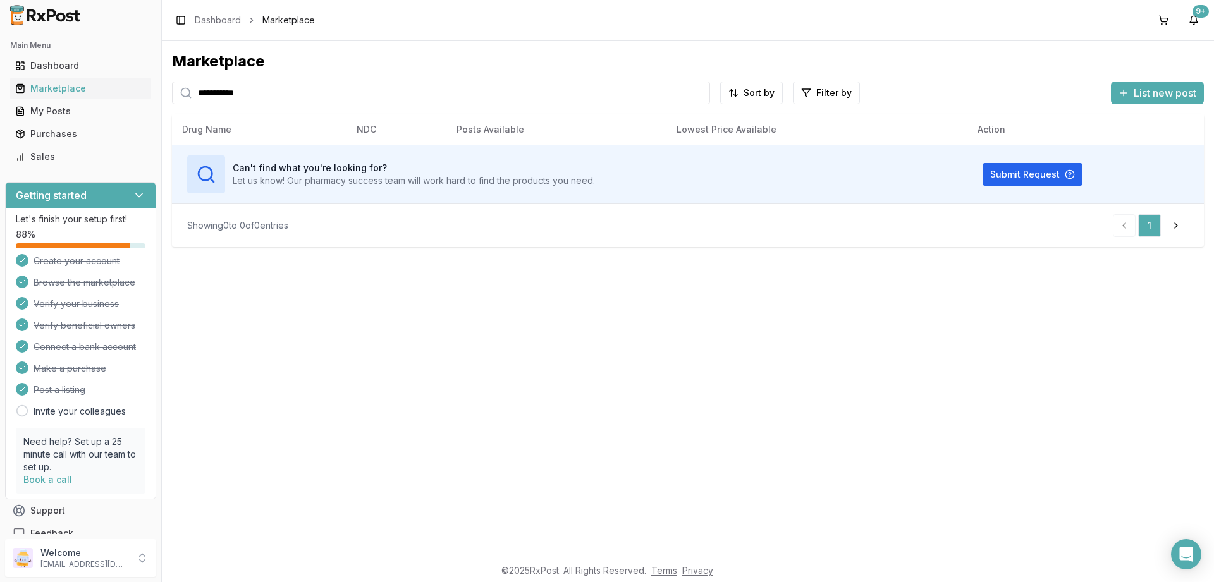 The height and width of the screenshot is (582, 1214). I want to click on span: Feedback, so click(52, 534).